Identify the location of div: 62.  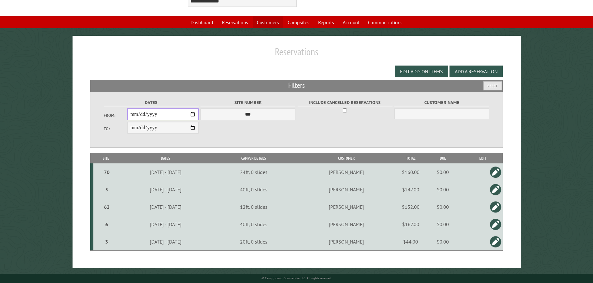
(107, 207).